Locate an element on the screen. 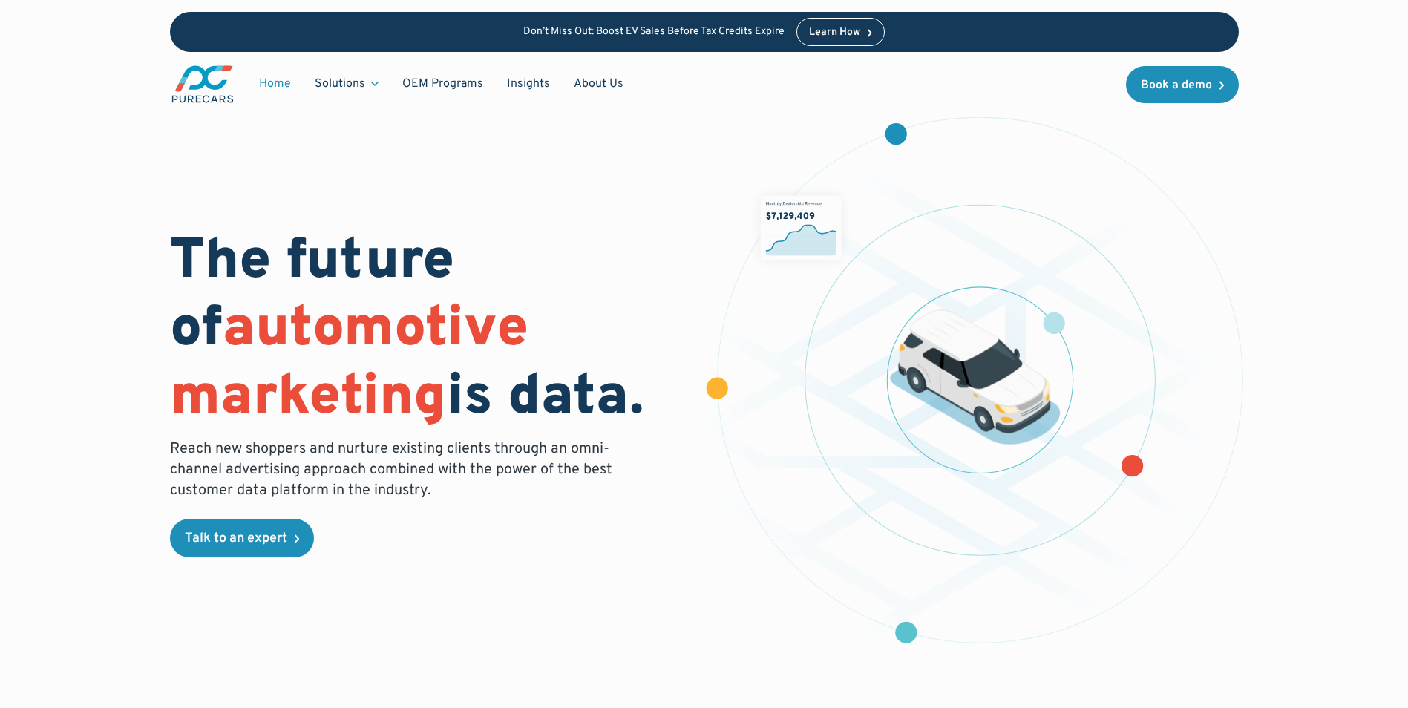 The height and width of the screenshot is (708, 1408). img: purecars logo is located at coordinates (203, 84).